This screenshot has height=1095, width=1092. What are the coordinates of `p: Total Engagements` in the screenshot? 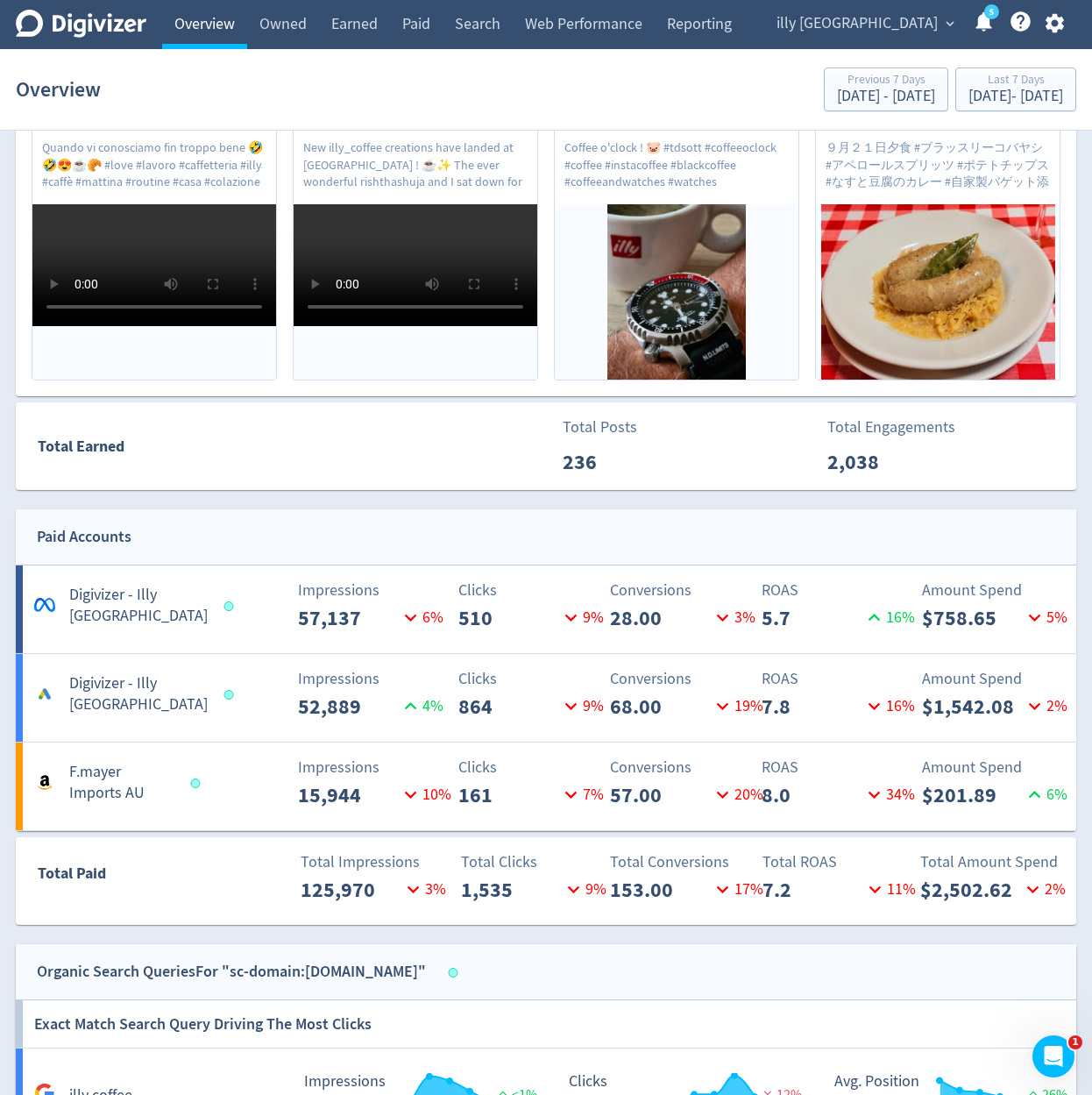 It's located at (892, 427).